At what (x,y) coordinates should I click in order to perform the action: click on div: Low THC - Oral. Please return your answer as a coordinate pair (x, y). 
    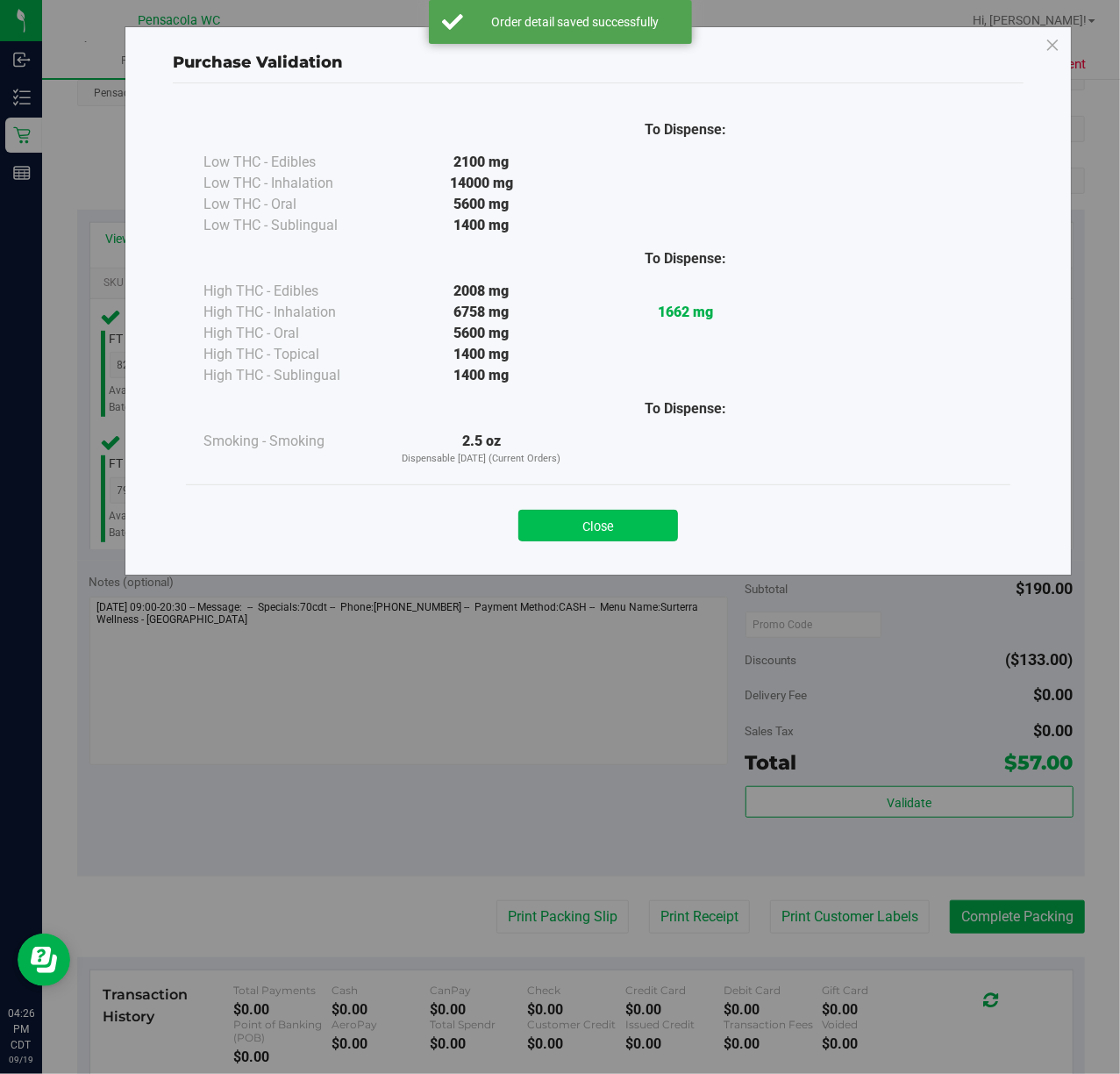
    Looking at the image, I should click on (291, 205).